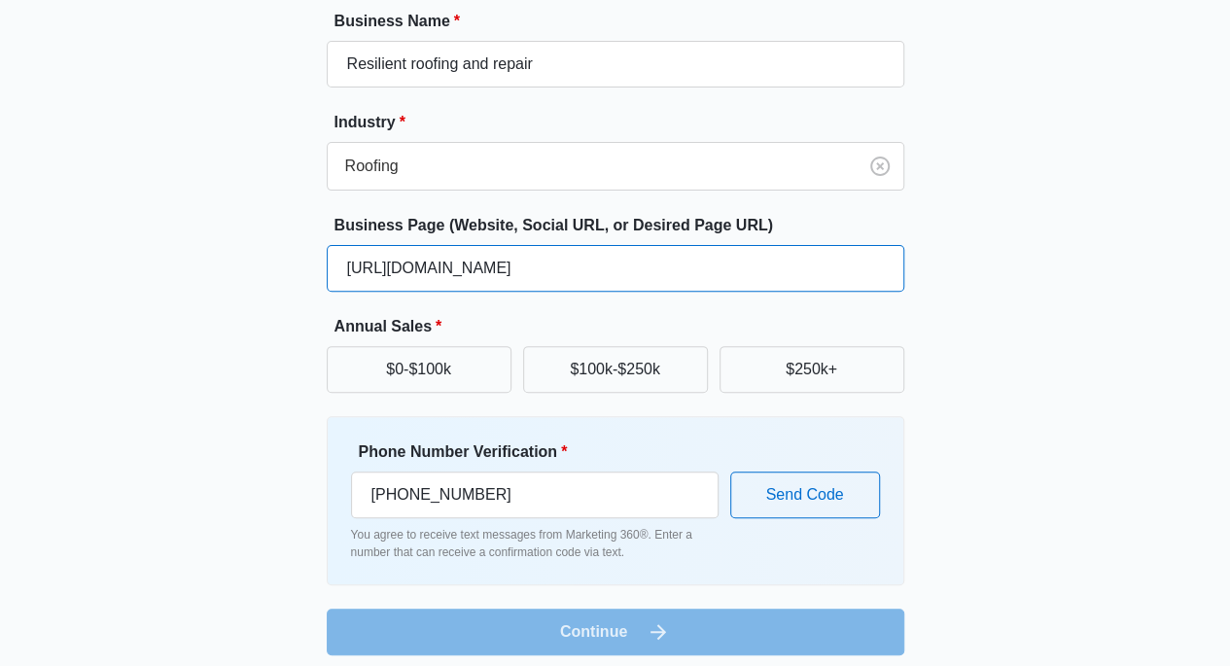 This screenshot has width=1230, height=666. What do you see at coordinates (623, 21) in the screenshot?
I see `label: Business Name` at bounding box center [623, 21].